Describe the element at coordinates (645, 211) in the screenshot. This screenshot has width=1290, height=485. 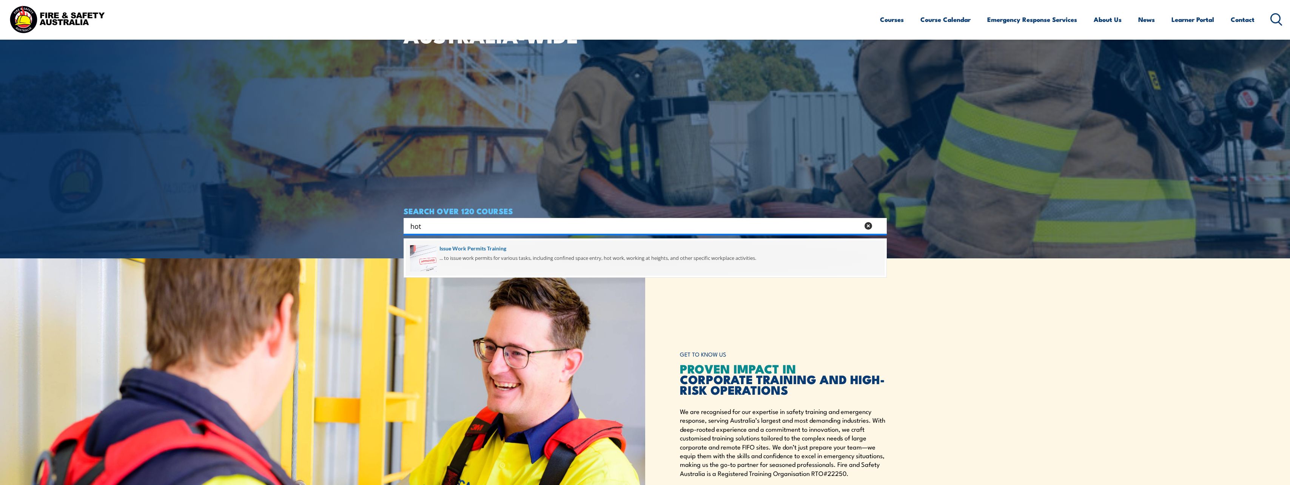
I see `h4: SEARCH OVER 120 COURSES` at that location.